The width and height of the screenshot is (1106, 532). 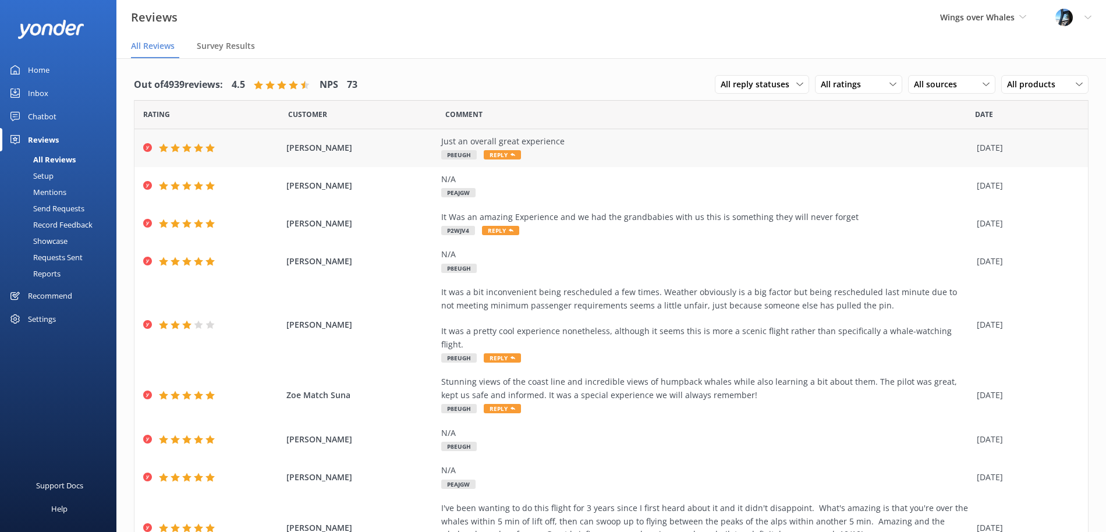 What do you see at coordinates (45, 208) in the screenshot?
I see `div: Send Requests` at bounding box center [45, 208].